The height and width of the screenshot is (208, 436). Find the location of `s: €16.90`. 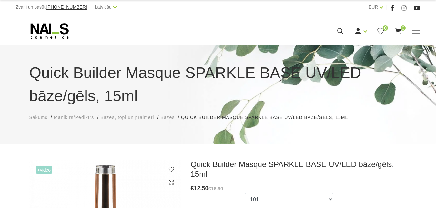

s: €16.90 is located at coordinates (216, 189).